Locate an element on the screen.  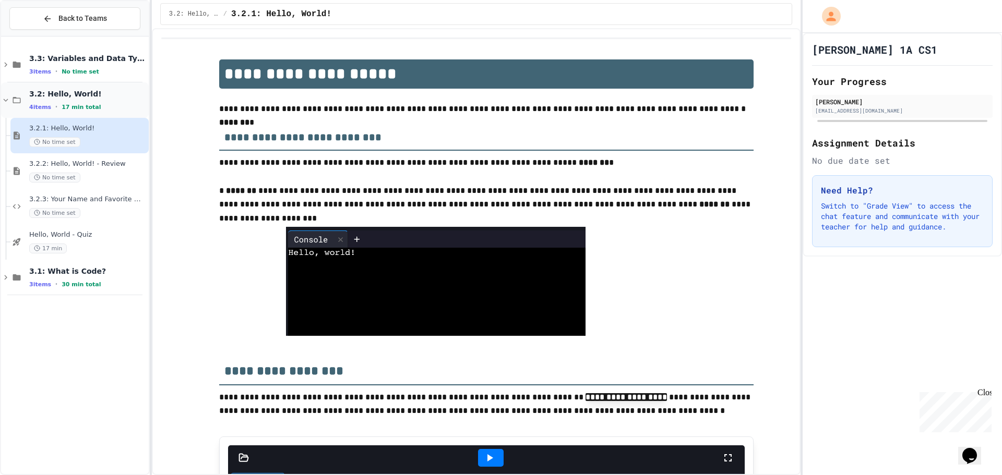
span: 3.3: Variables and Data Types is located at coordinates (88, 58).